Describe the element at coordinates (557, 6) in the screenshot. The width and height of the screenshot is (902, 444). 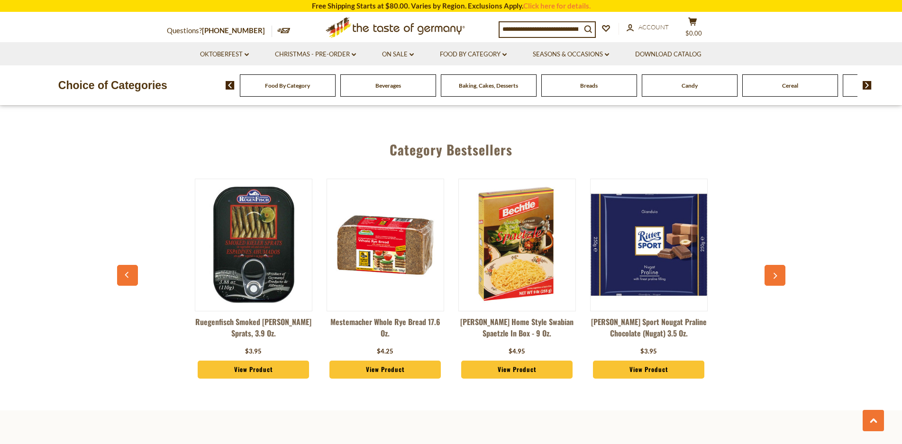
I see `a: Click here for details.` at that location.